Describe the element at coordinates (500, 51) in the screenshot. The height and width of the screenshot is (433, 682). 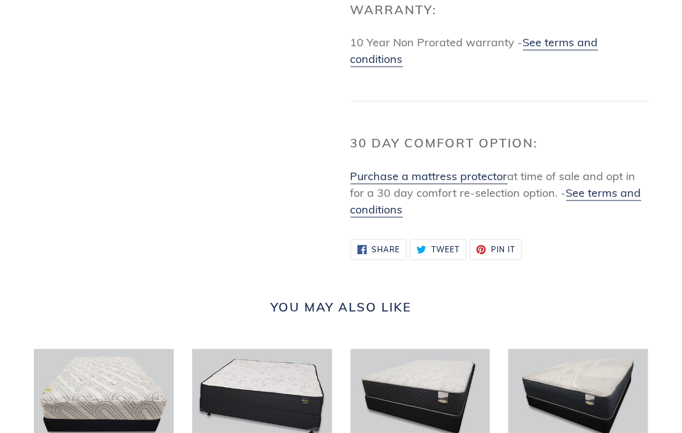
I see `p: 10 Year Non Prorated warranty -` at that location.